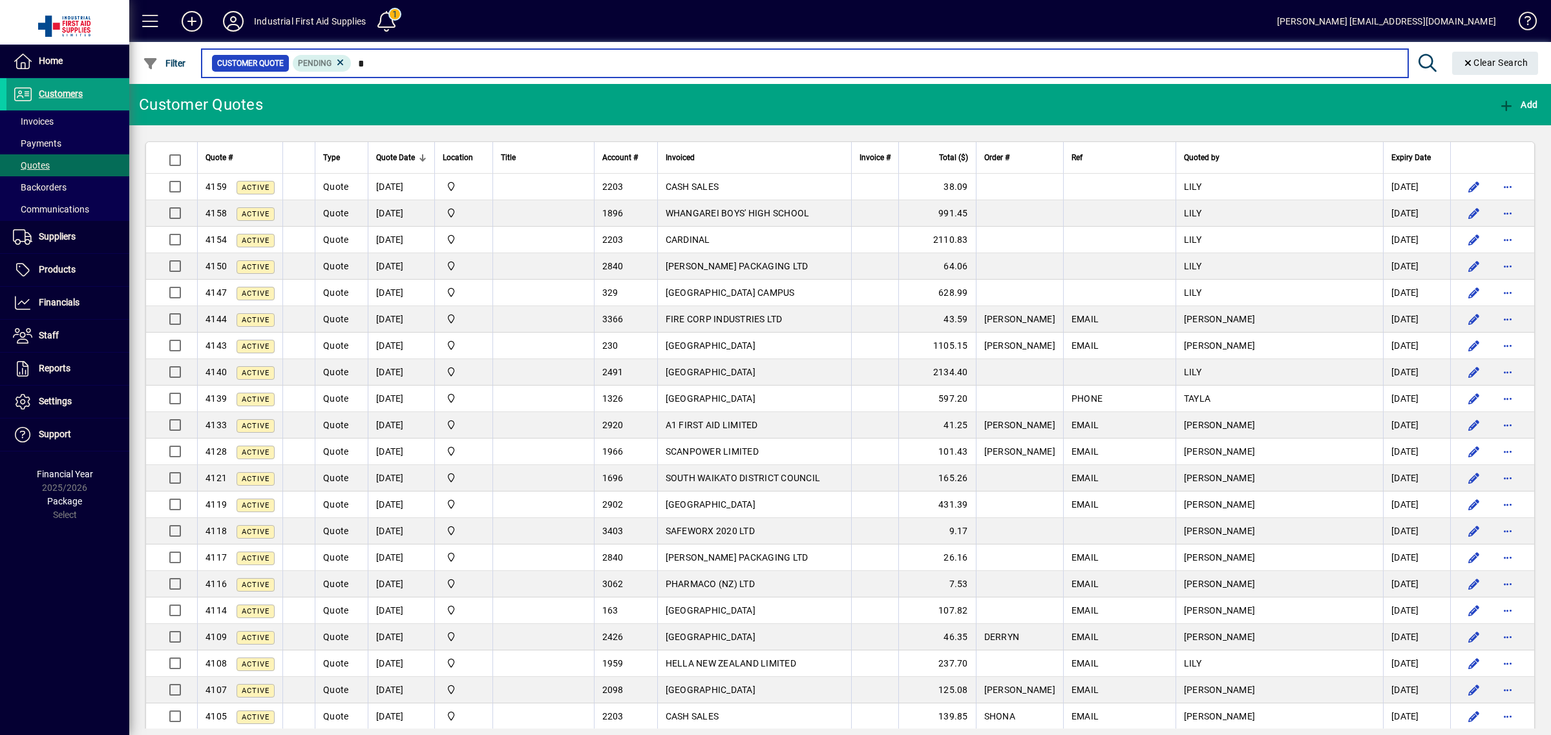  I want to click on span: 4118, so click(216, 531).